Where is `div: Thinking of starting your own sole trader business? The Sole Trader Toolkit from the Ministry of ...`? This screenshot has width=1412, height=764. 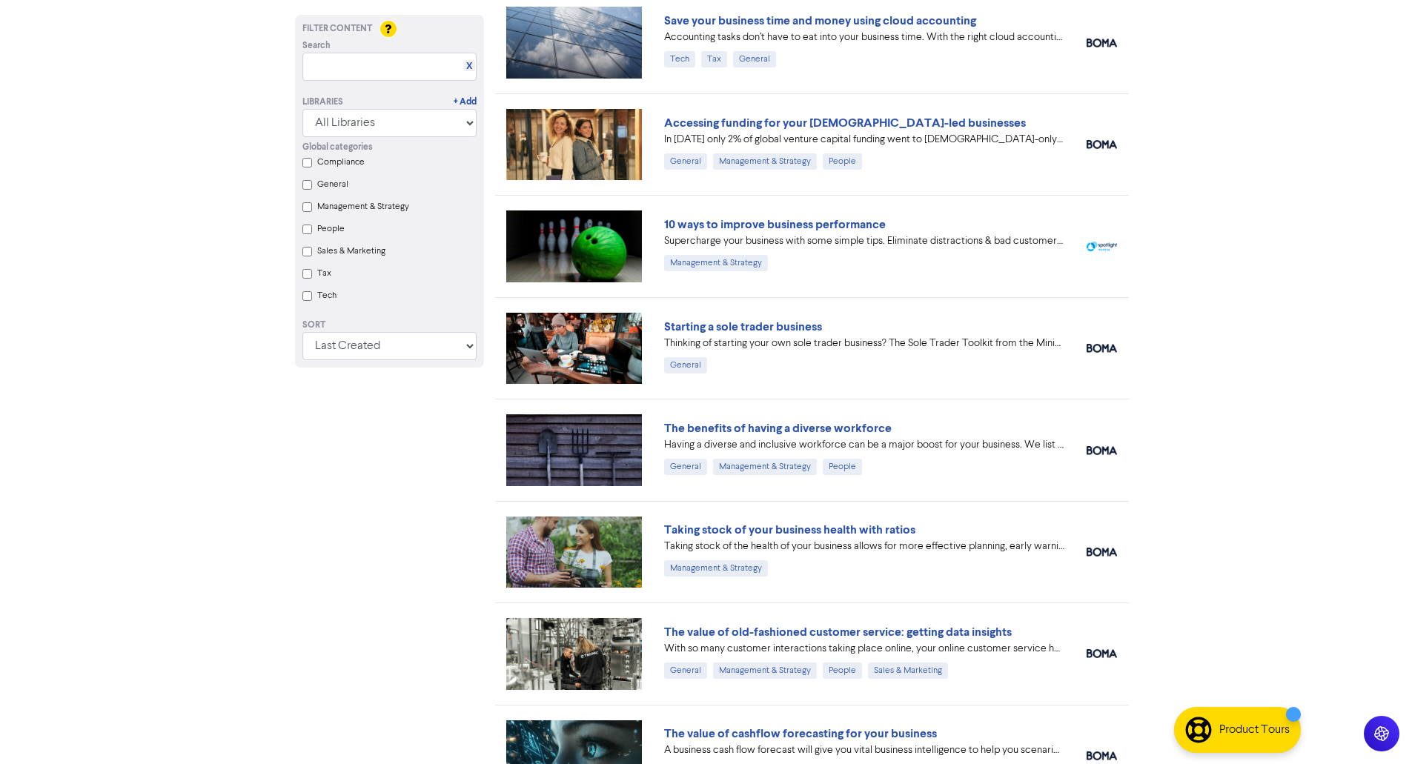 div: Thinking of starting your own sole trader business? The Sole Trader Toolkit from the Ministry of ... is located at coordinates (864, 343).